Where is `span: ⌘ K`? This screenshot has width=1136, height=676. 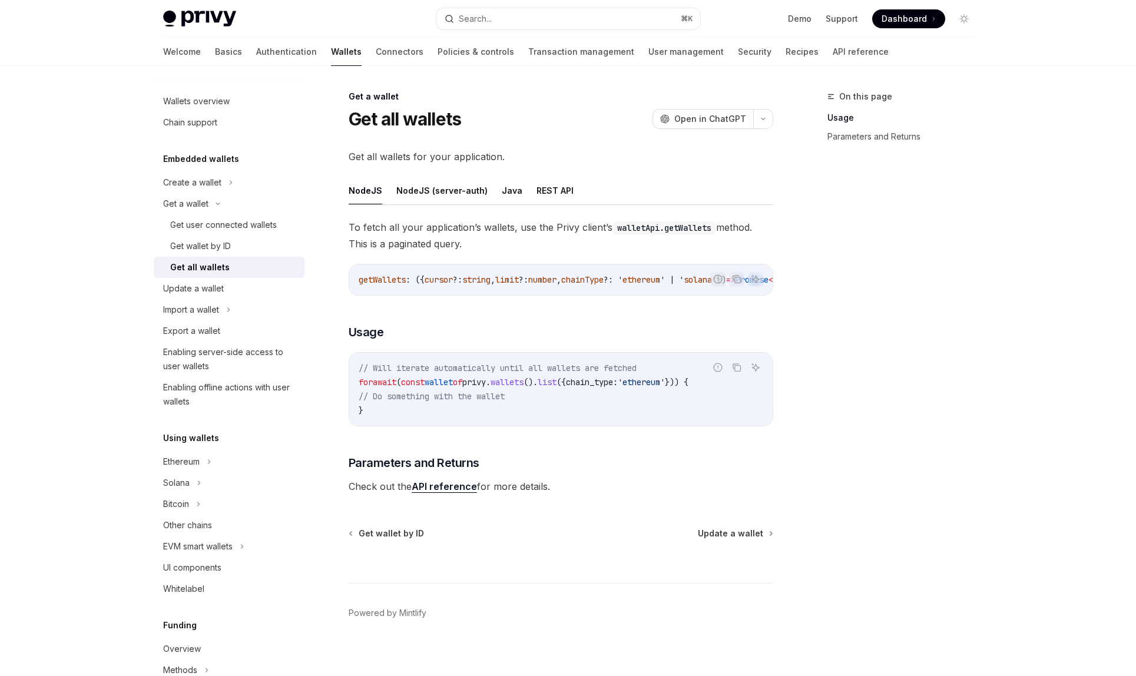 span: ⌘ K is located at coordinates (687, 19).